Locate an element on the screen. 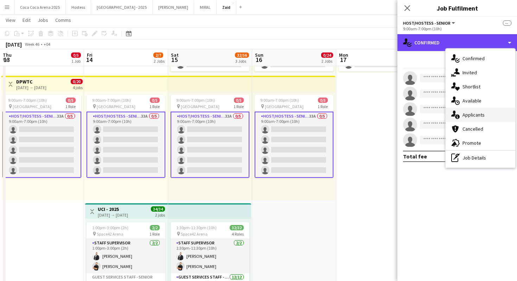 The image size is (517, 281). div: 1 Job is located at coordinates (76, 61).